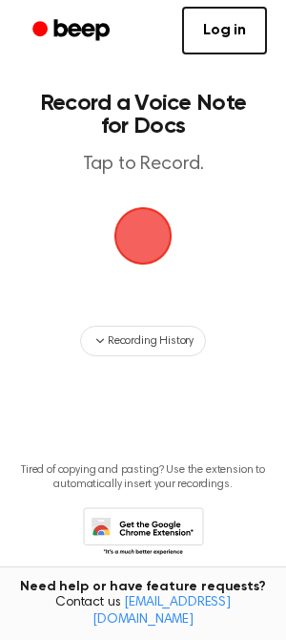 The height and width of the screenshot is (640, 286). I want to click on span: Recording History, so click(151, 341).